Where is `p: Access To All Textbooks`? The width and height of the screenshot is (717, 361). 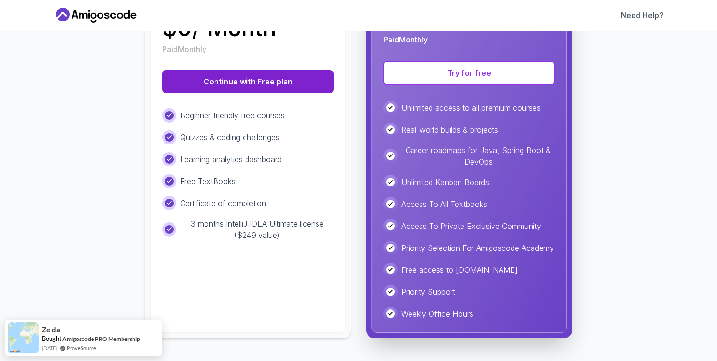 p: Access To All Textbooks is located at coordinates (444, 204).